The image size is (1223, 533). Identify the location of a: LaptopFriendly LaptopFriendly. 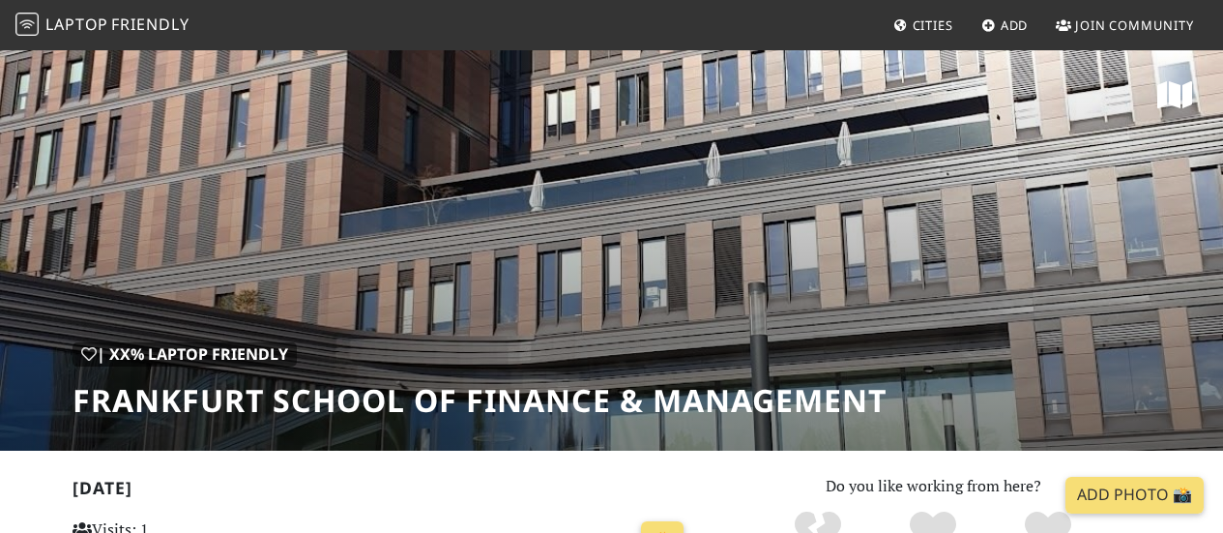
(103, 25).